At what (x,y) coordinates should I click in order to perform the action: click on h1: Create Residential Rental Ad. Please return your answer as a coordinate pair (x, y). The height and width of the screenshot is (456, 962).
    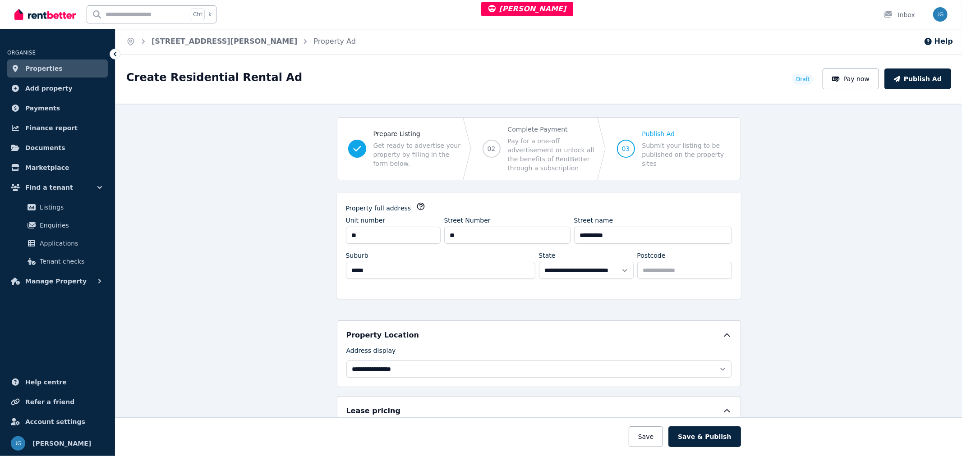
    Looking at the image, I should click on (214, 78).